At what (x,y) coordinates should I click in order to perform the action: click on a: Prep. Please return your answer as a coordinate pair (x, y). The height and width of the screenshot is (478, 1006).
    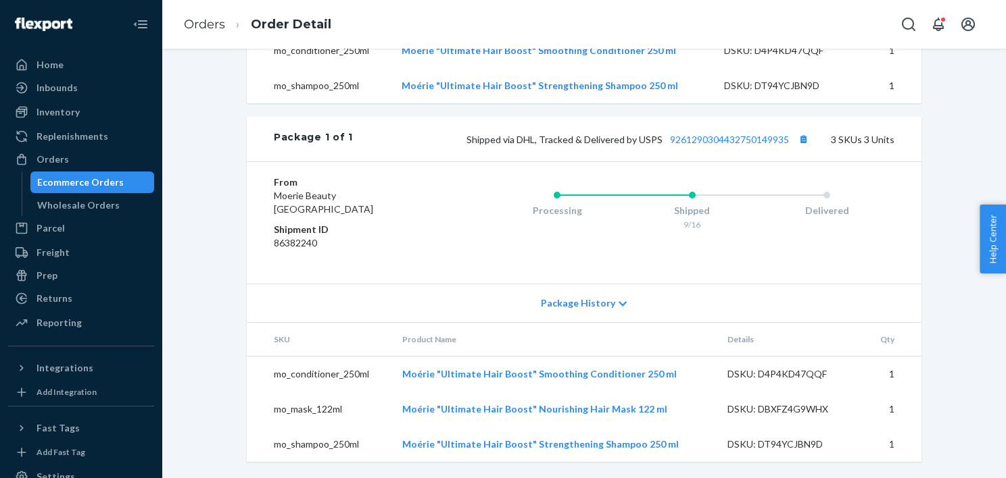
    Looking at the image, I should click on (81, 276).